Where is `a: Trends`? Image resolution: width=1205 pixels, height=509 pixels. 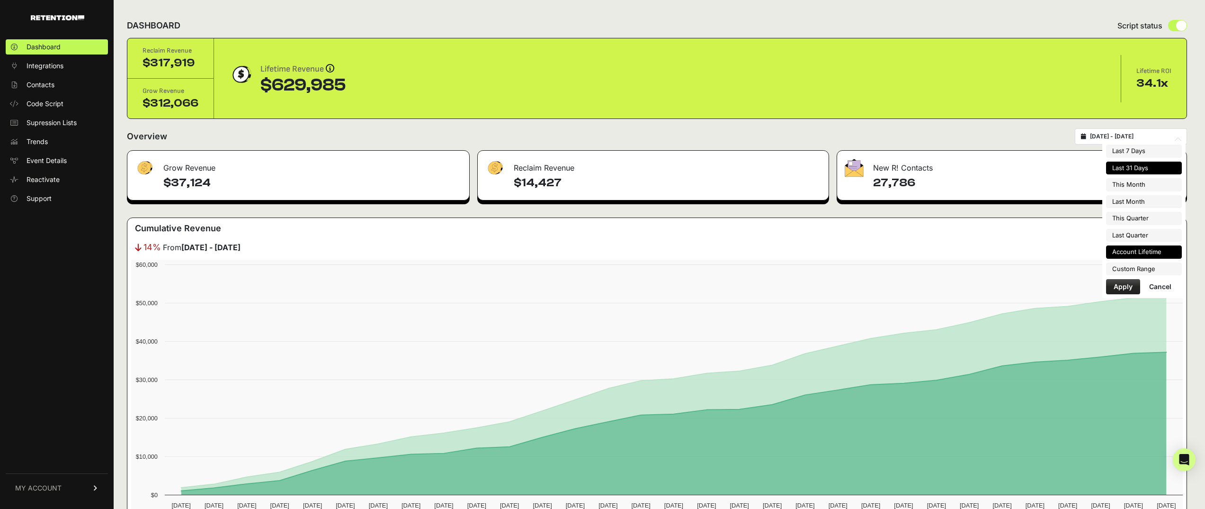
a: Trends is located at coordinates (57, 142).